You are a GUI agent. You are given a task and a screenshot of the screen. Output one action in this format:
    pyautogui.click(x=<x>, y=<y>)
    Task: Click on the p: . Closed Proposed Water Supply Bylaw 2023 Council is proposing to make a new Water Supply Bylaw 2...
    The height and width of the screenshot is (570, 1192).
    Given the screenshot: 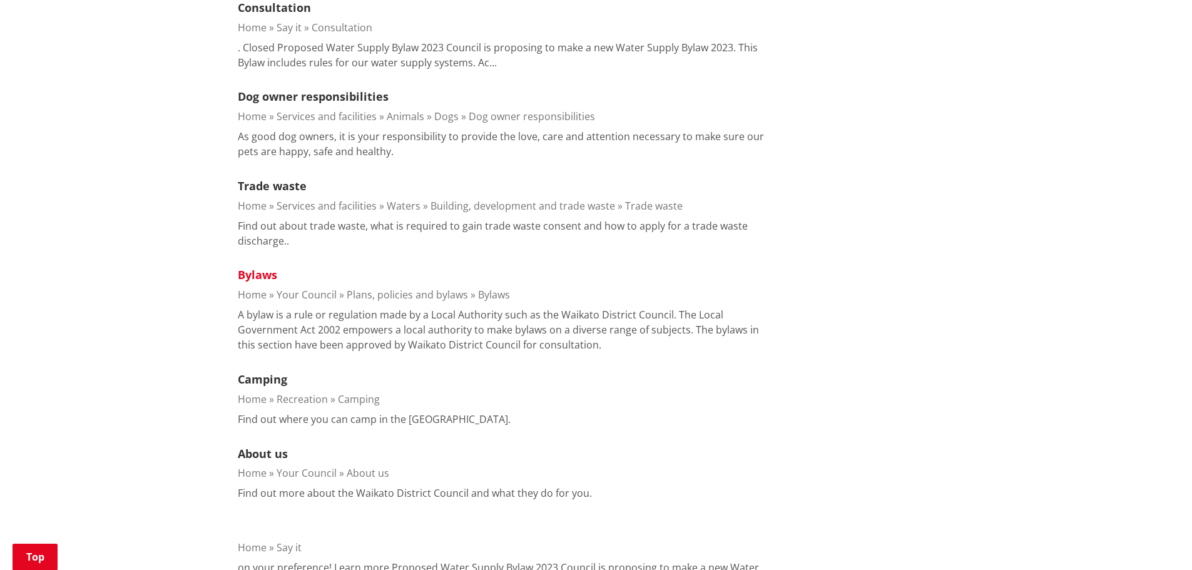 What is the action you would take?
    pyautogui.click(x=504, y=55)
    